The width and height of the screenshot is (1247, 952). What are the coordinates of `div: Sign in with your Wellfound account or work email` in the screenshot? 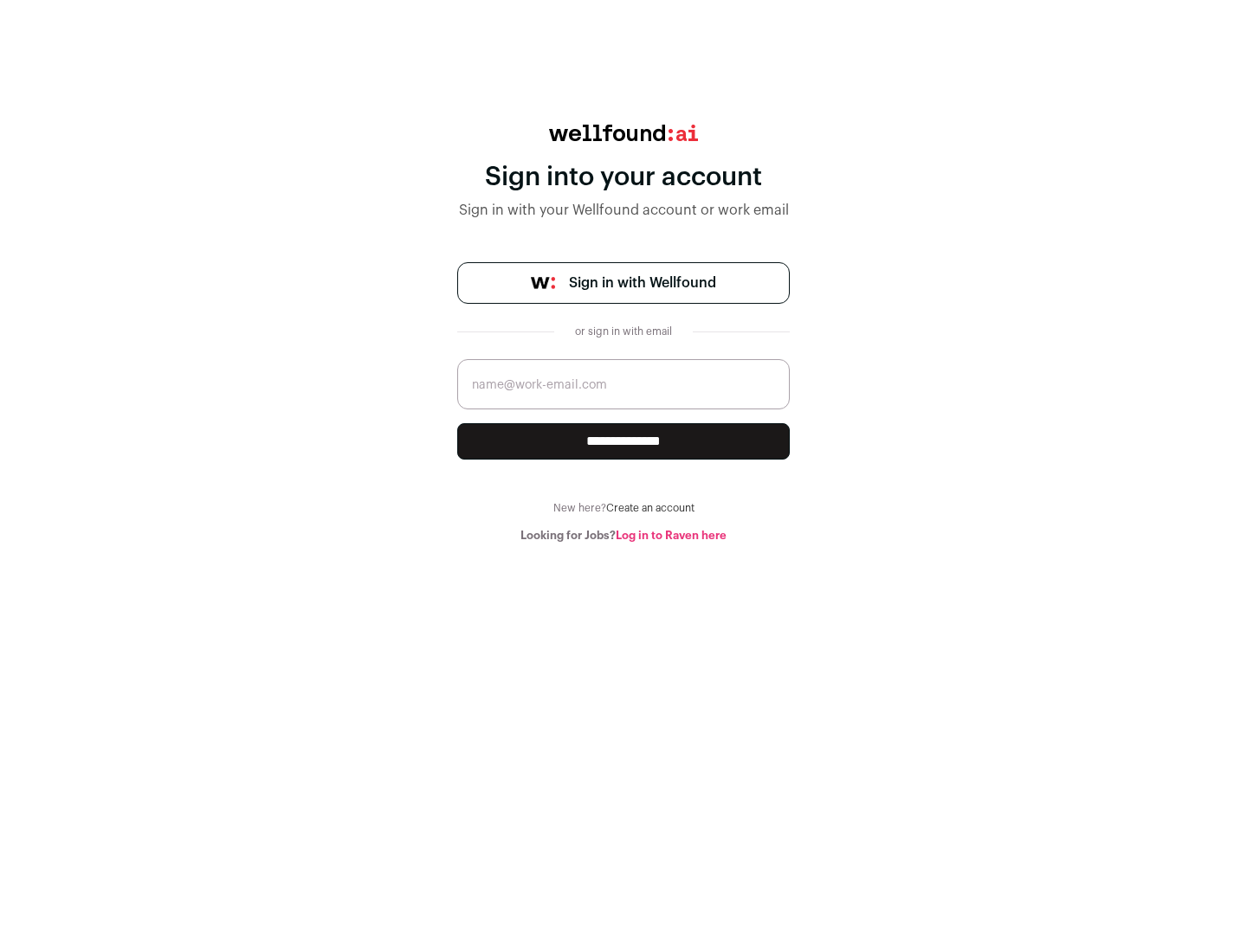 It's located at (623, 210).